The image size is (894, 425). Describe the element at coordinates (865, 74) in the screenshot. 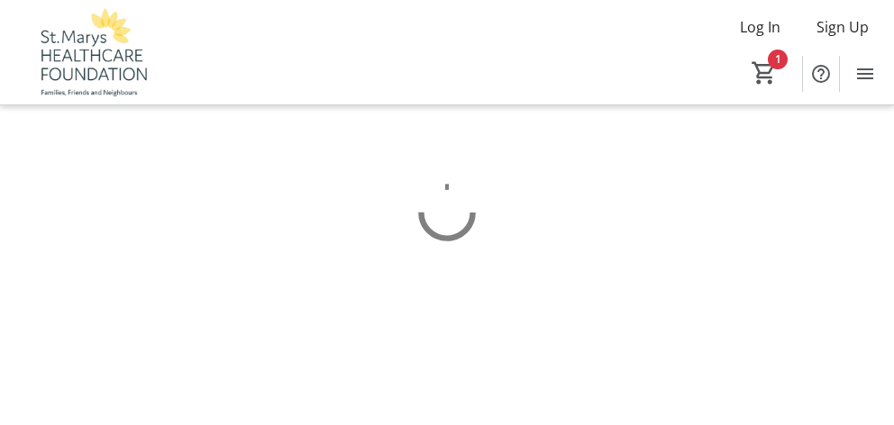

I see `button: Menu` at that location.